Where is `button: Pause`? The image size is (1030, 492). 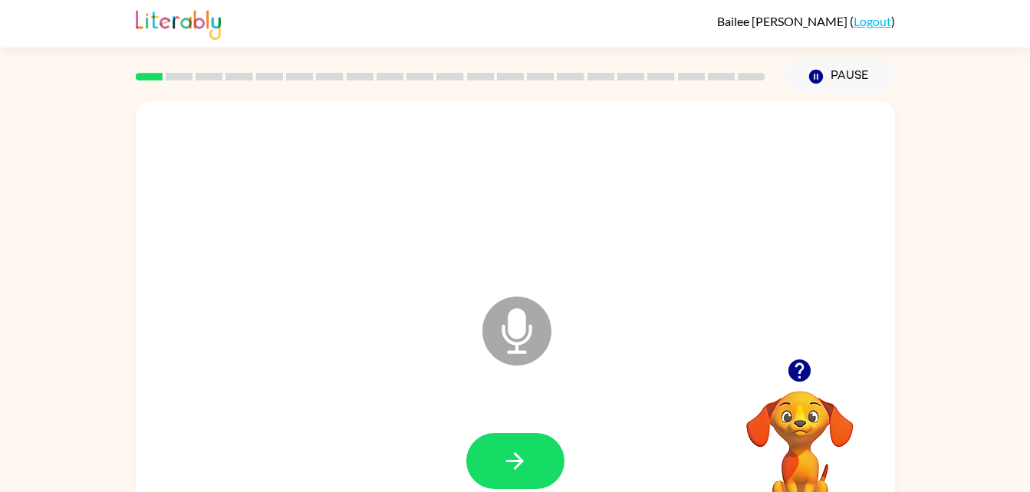 button: Pause is located at coordinates (839, 77).